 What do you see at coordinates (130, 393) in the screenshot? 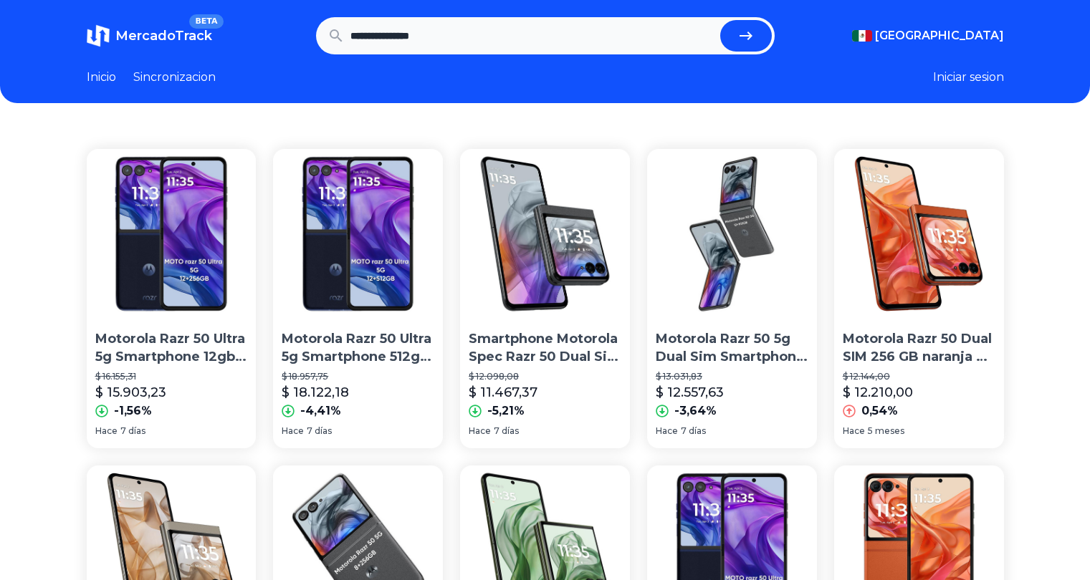
I see `p: $ 15.903,23` at bounding box center [130, 393].